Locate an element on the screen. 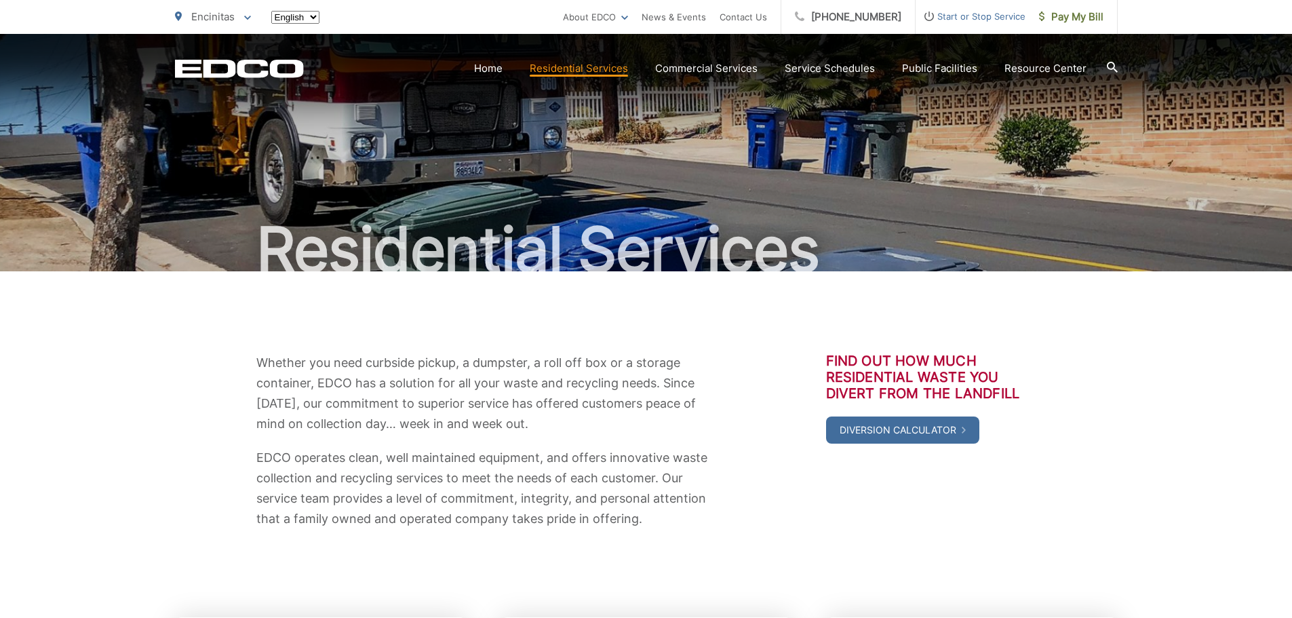  span: Pay My Bill is located at coordinates (1071, 17).